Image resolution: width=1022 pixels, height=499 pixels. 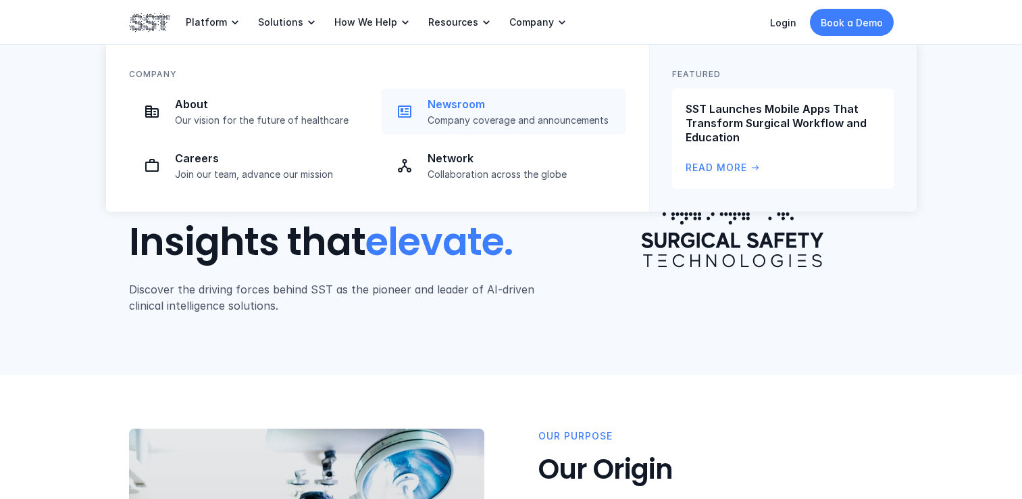 I want to click on p: Newsroom, so click(x=523, y=104).